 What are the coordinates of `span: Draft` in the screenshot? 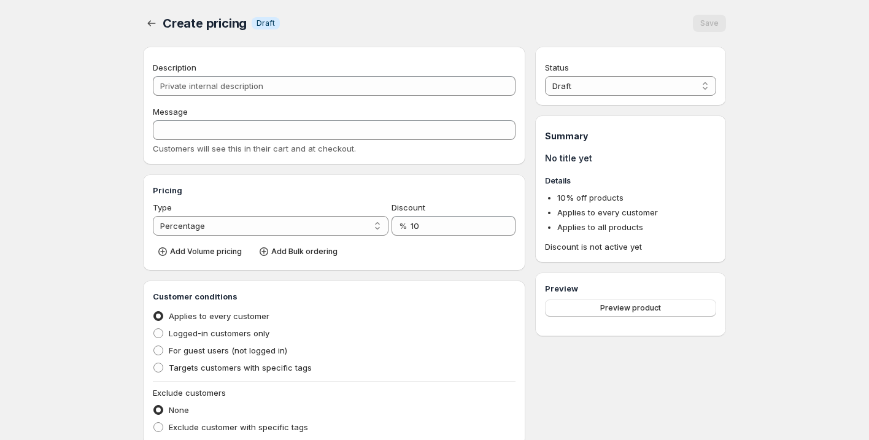 It's located at (266, 23).